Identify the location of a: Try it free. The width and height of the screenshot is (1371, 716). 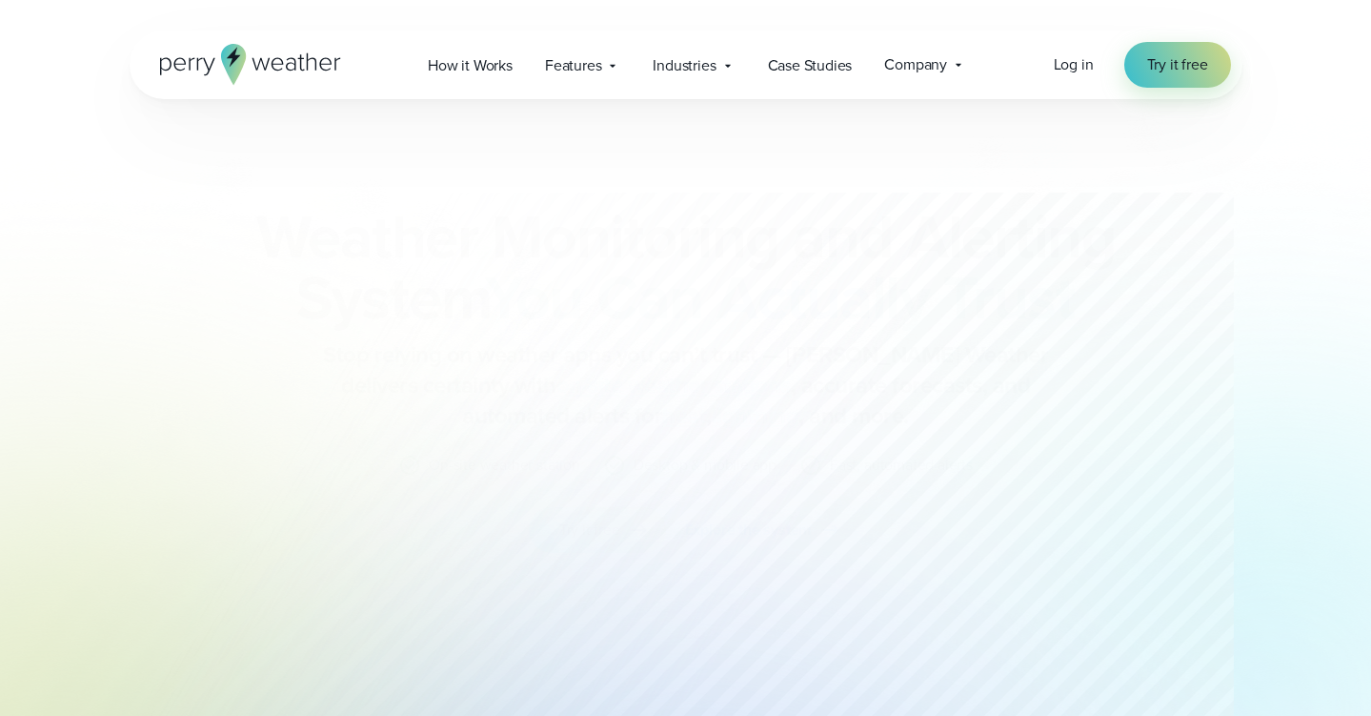
(1178, 65).